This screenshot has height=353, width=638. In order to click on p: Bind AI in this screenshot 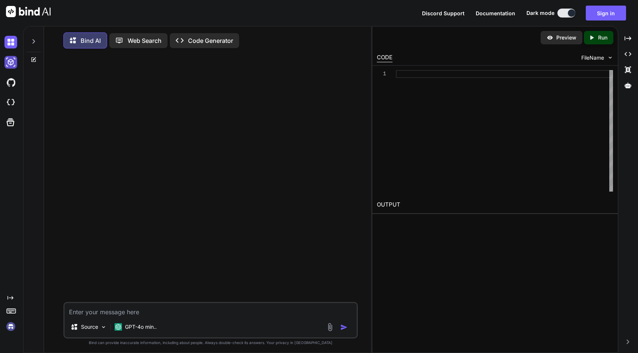, I will do `click(91, 41)`.